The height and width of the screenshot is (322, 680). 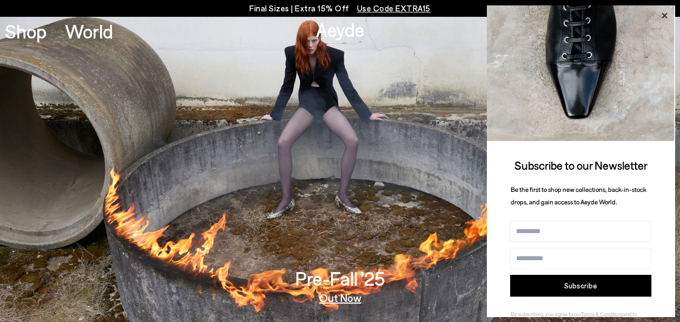 What do you see at coordinates (581, 73) in the screenshot?
I see `img: ca3f721fb6ff708a270709c41d776025.jpg` at bounding box center [581, 73].